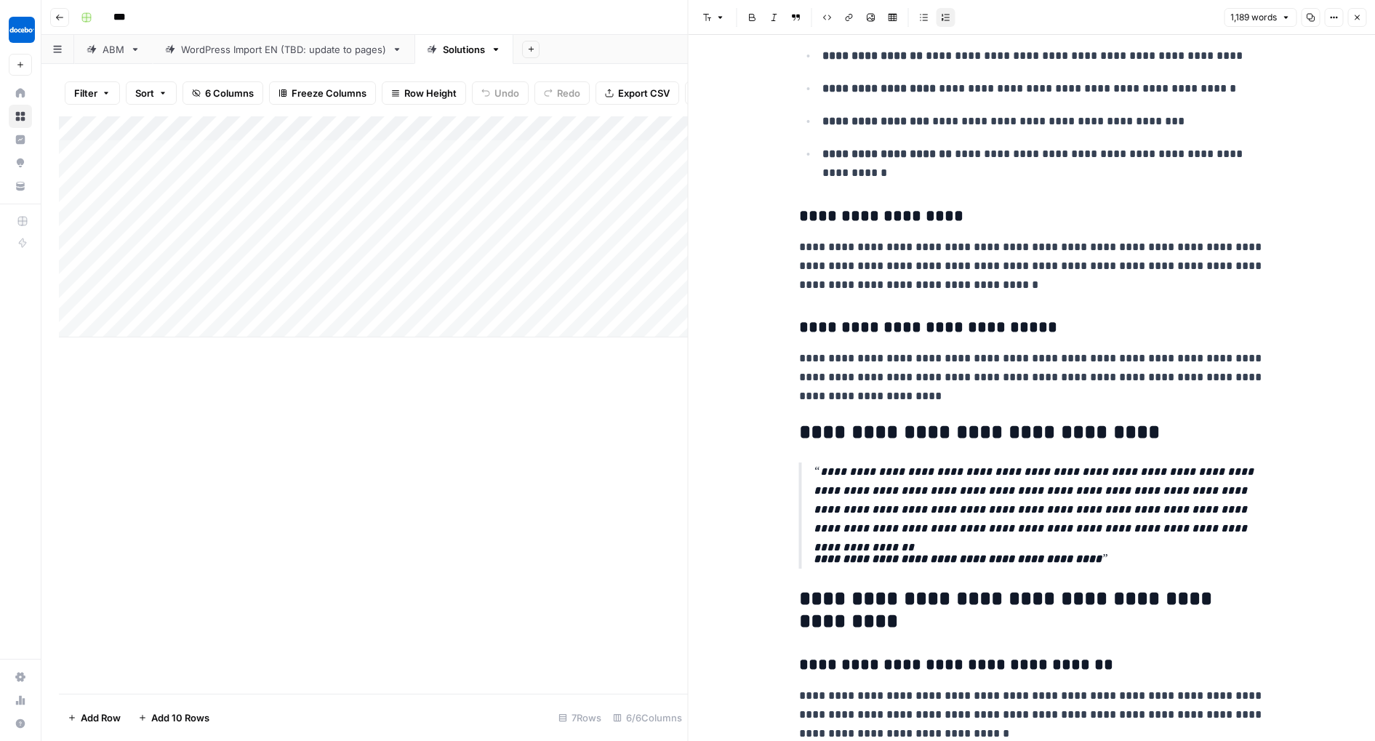  I want to click on a: Browse, so click(20, 116).